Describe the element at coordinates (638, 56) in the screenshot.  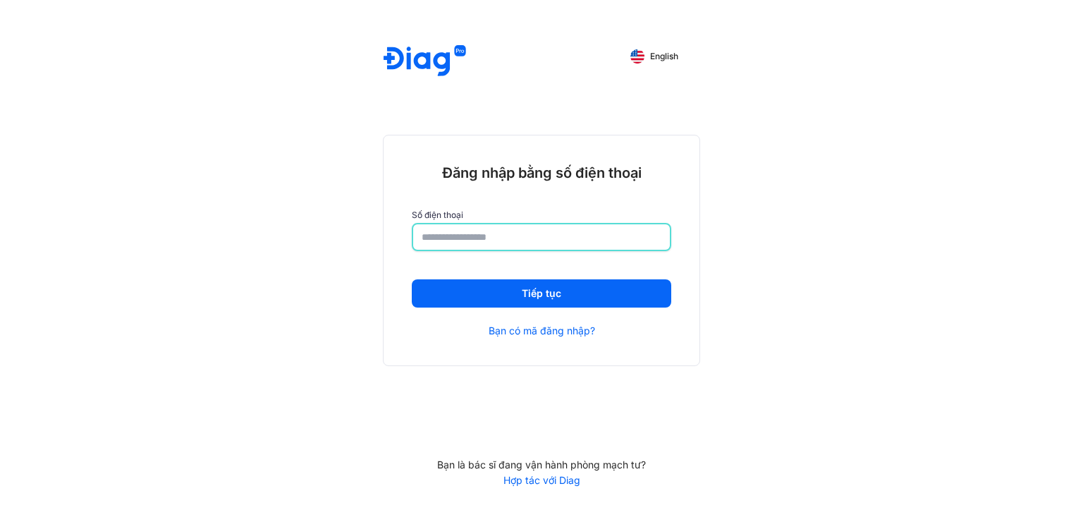
I see `img: English` at that location.